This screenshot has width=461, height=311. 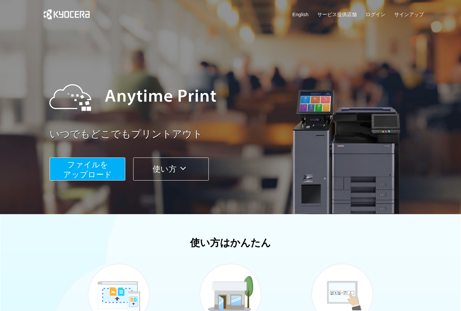 What do you see at coordinates (301, 14) in the screenshot?
I see `a: English` at bounding box center [301, 14].